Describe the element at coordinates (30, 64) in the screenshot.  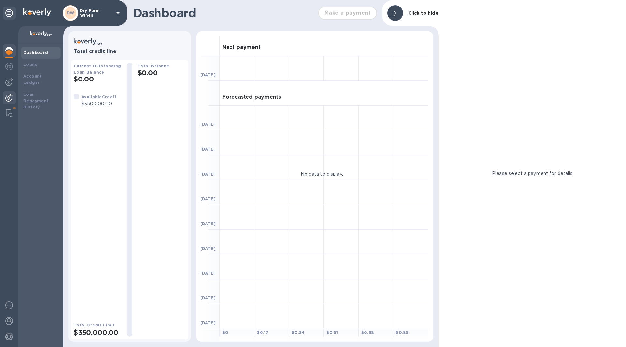
I see `b: Loans` at that location.